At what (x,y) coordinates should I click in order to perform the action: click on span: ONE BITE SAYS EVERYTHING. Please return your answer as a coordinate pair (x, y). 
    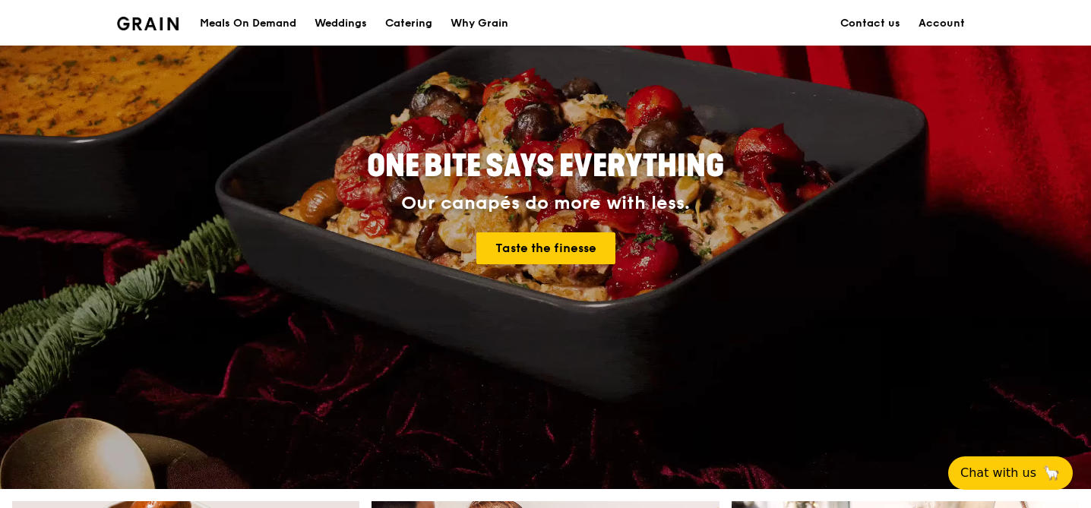
    Looking at the image, I should click on (545, 166).